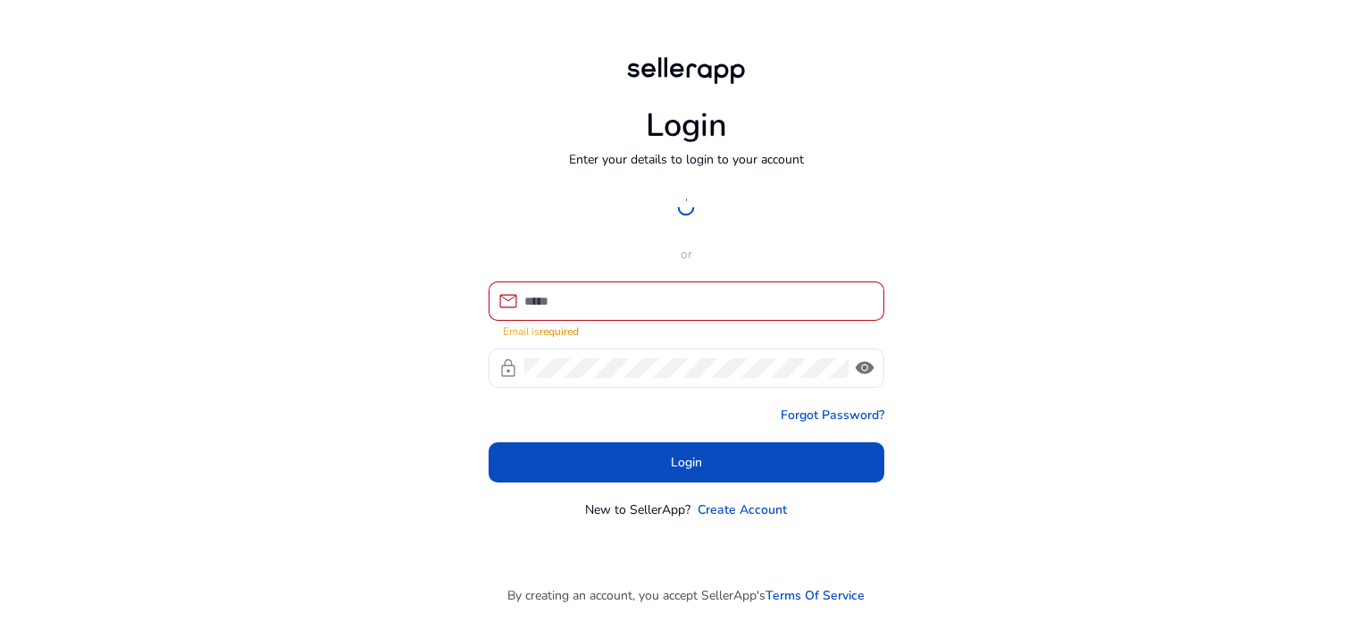  I want to click on span: mail, so click(508, 301).